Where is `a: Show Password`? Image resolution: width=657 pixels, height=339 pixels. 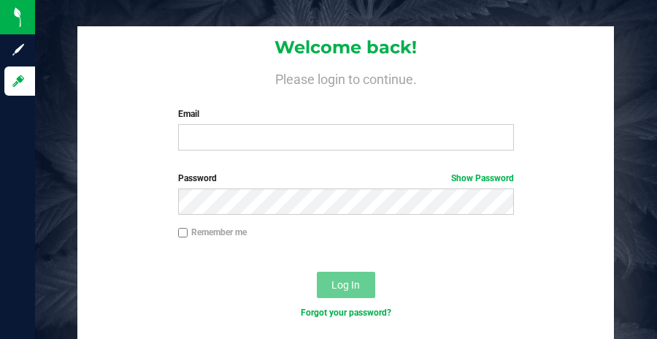 a: Show Password is located at coordinates (482, 178).